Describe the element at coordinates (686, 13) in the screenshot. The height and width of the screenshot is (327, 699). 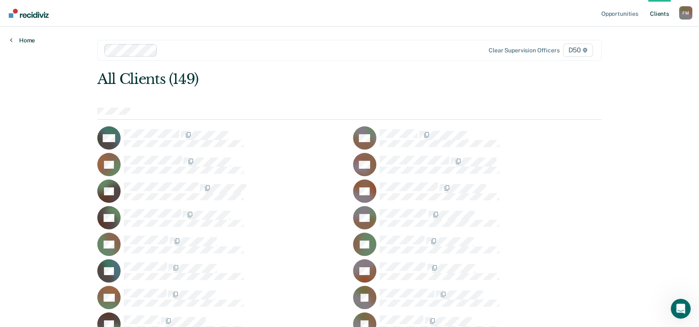
I see `button: Profile dropdown button` at that location.